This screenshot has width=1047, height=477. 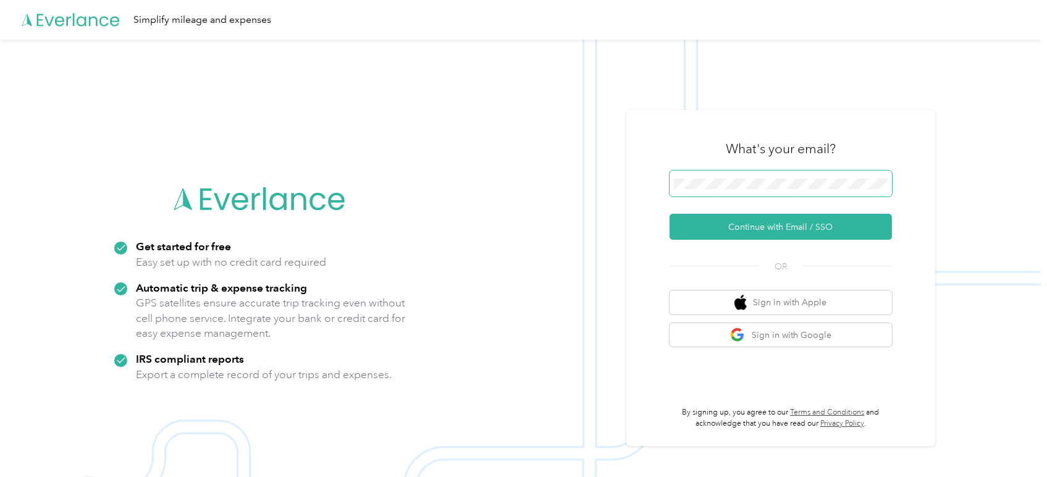 I want to click on img: google logo, so click(x=738, y=335).